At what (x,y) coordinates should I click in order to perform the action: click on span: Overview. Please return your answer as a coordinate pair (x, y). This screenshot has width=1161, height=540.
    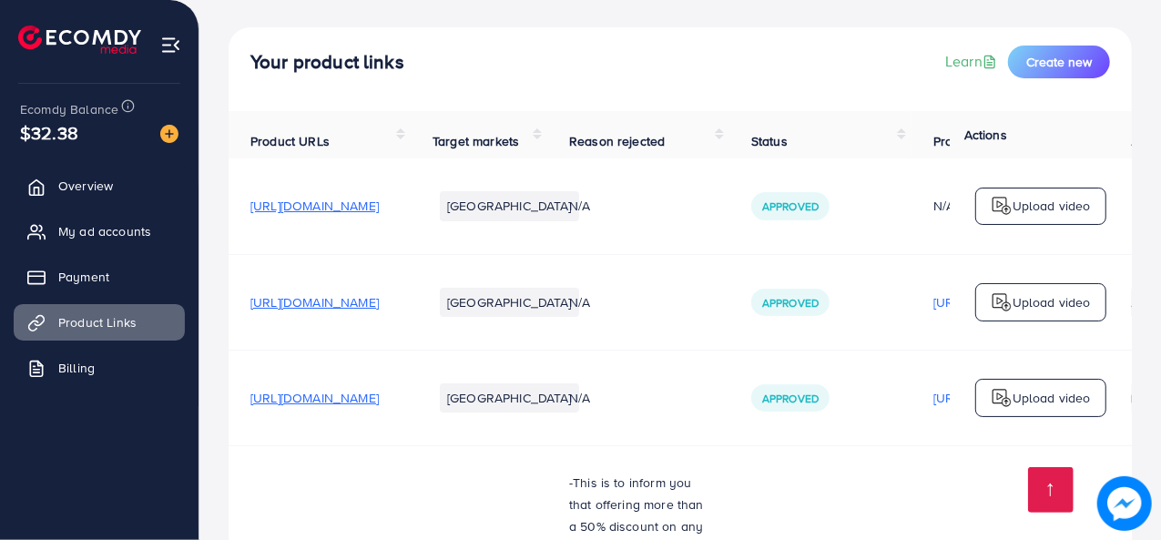
    Looking at the image, I should click on (86, 186).